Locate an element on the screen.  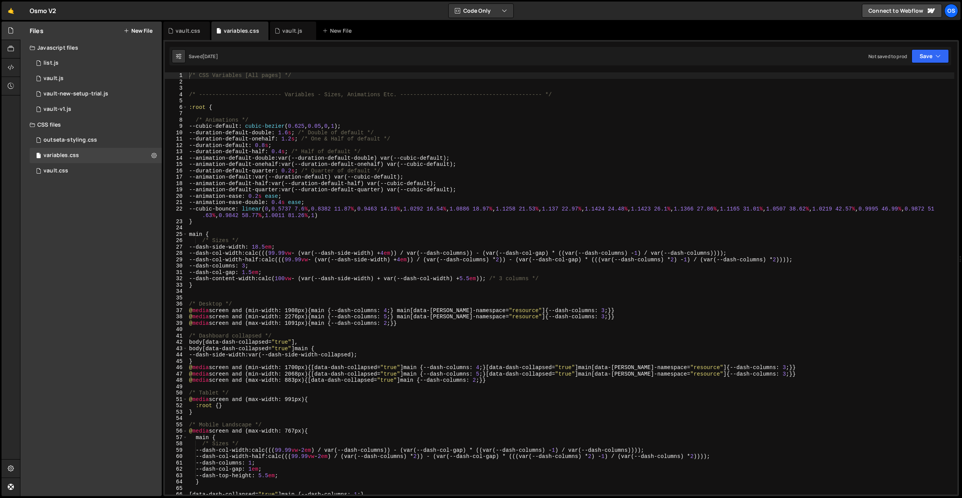
div: 53 is located at coordinates (176, 412).